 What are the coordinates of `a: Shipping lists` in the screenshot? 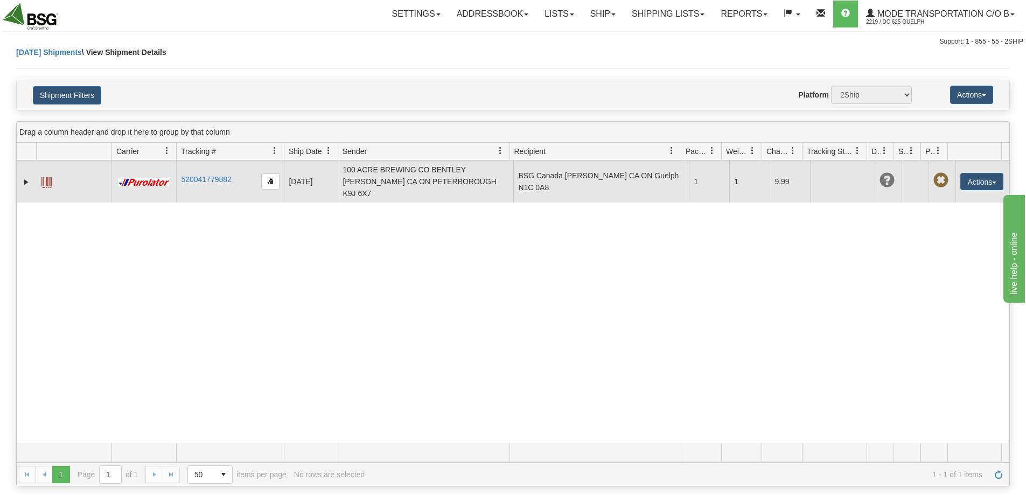 It's located at (668, 14).